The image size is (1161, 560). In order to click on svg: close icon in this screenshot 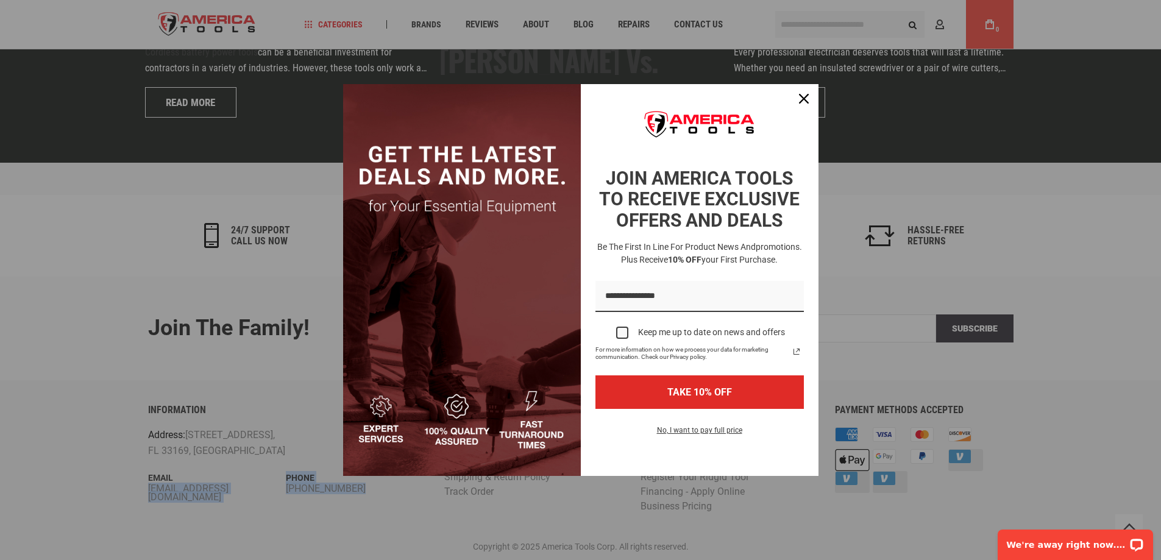, I will do `click(804, 99)`.